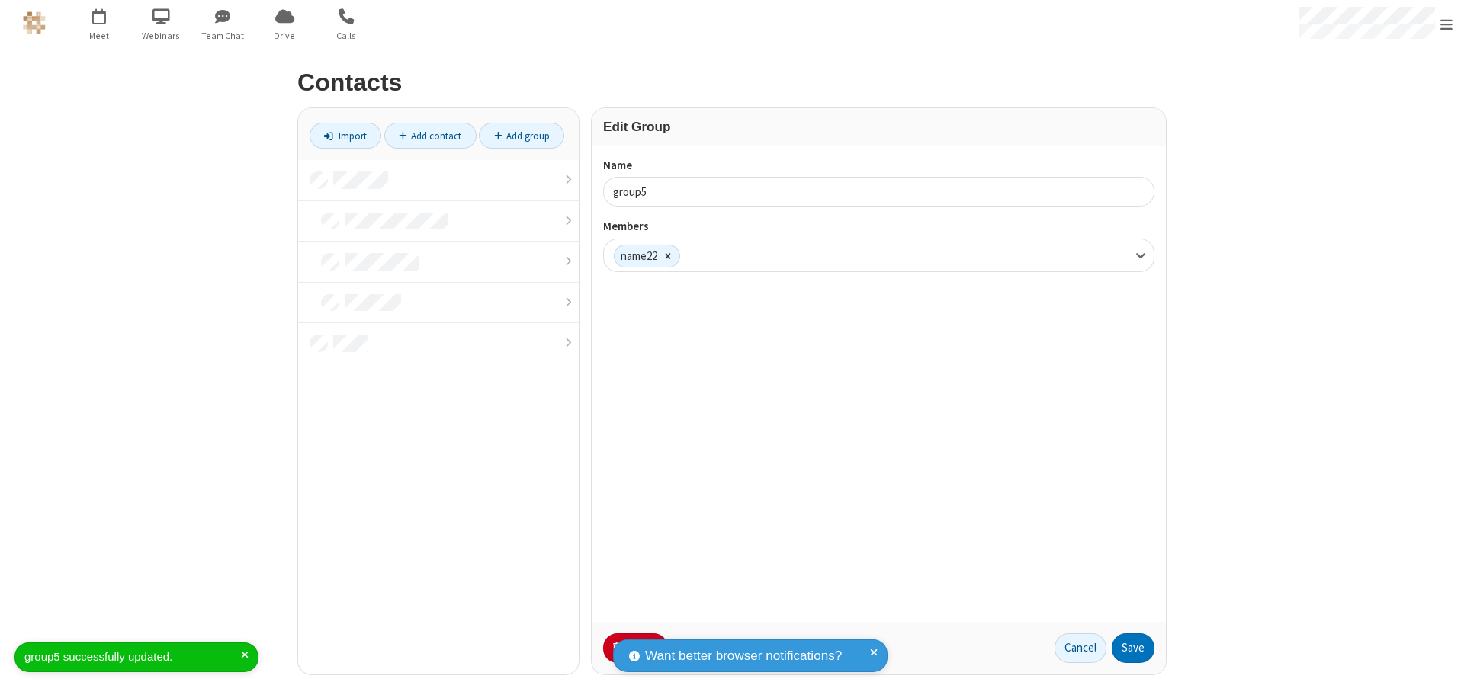 The image size is (1464, 698). I want to click on span: Want better browser notifications?, so click(743, 657).